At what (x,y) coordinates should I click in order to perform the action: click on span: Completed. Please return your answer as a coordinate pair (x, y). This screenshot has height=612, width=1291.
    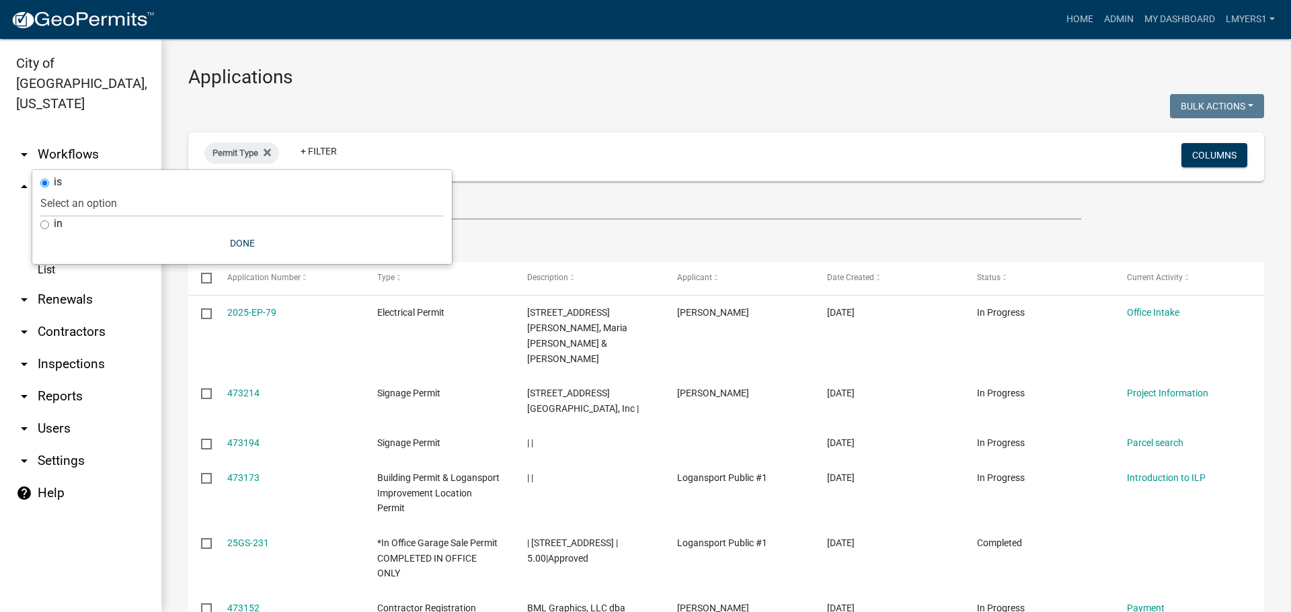
    Looking at the image, I should click on (999, 543).